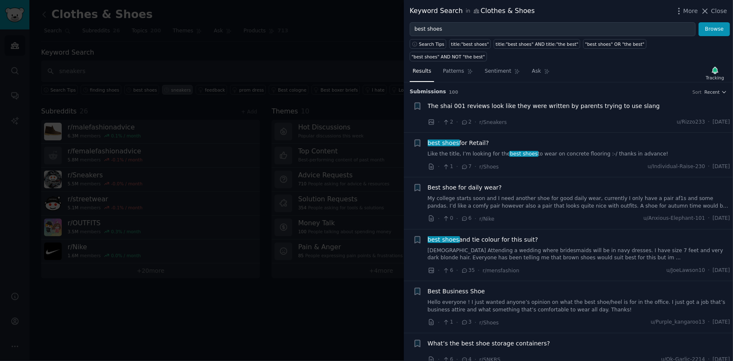  I want to click on button: Close, so click(714, 11).